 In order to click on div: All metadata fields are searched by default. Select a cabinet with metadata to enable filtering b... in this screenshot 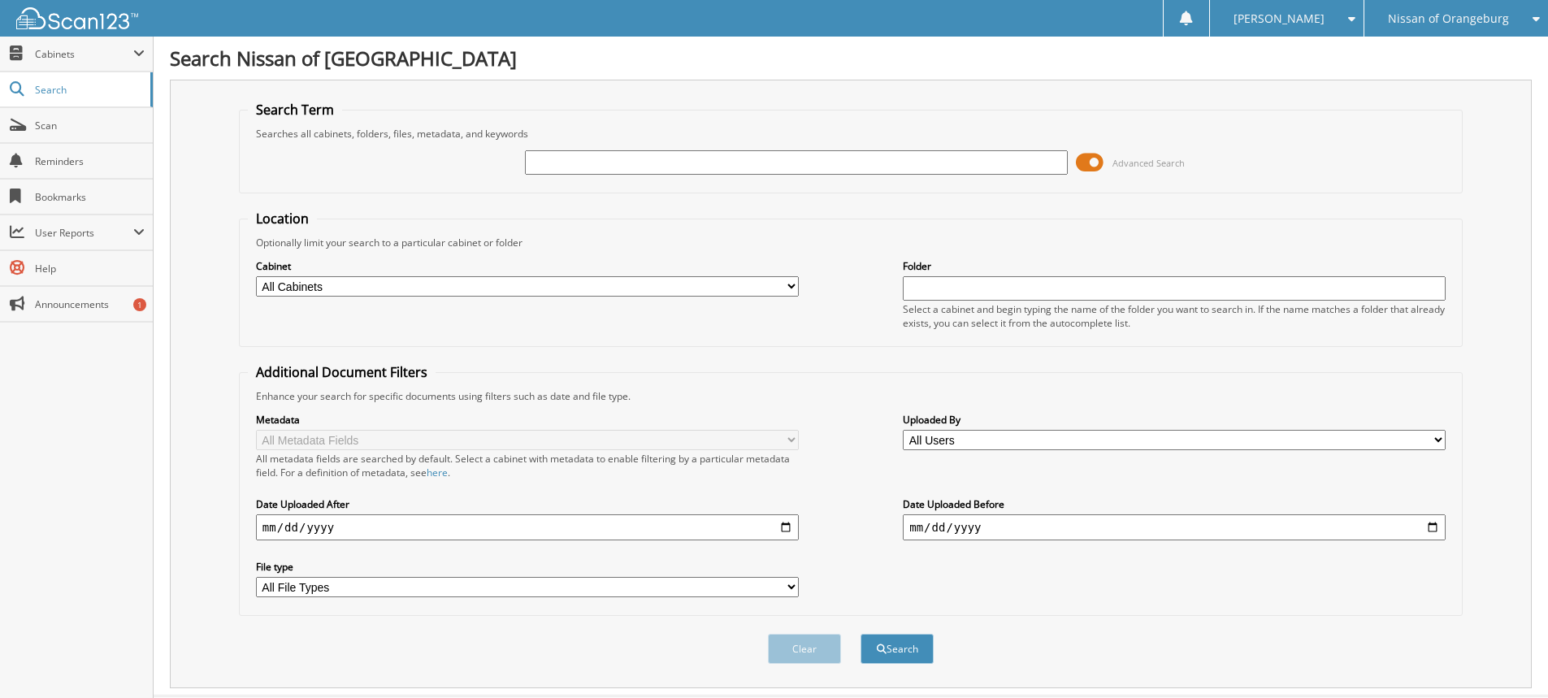, I will do `click(527, 466)`.